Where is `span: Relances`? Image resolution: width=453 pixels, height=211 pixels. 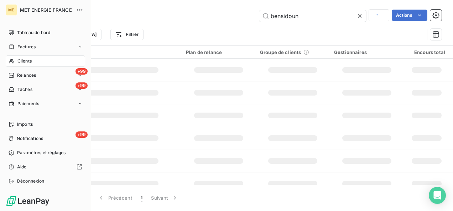
span: Relances is located at coordinates (26, 75).